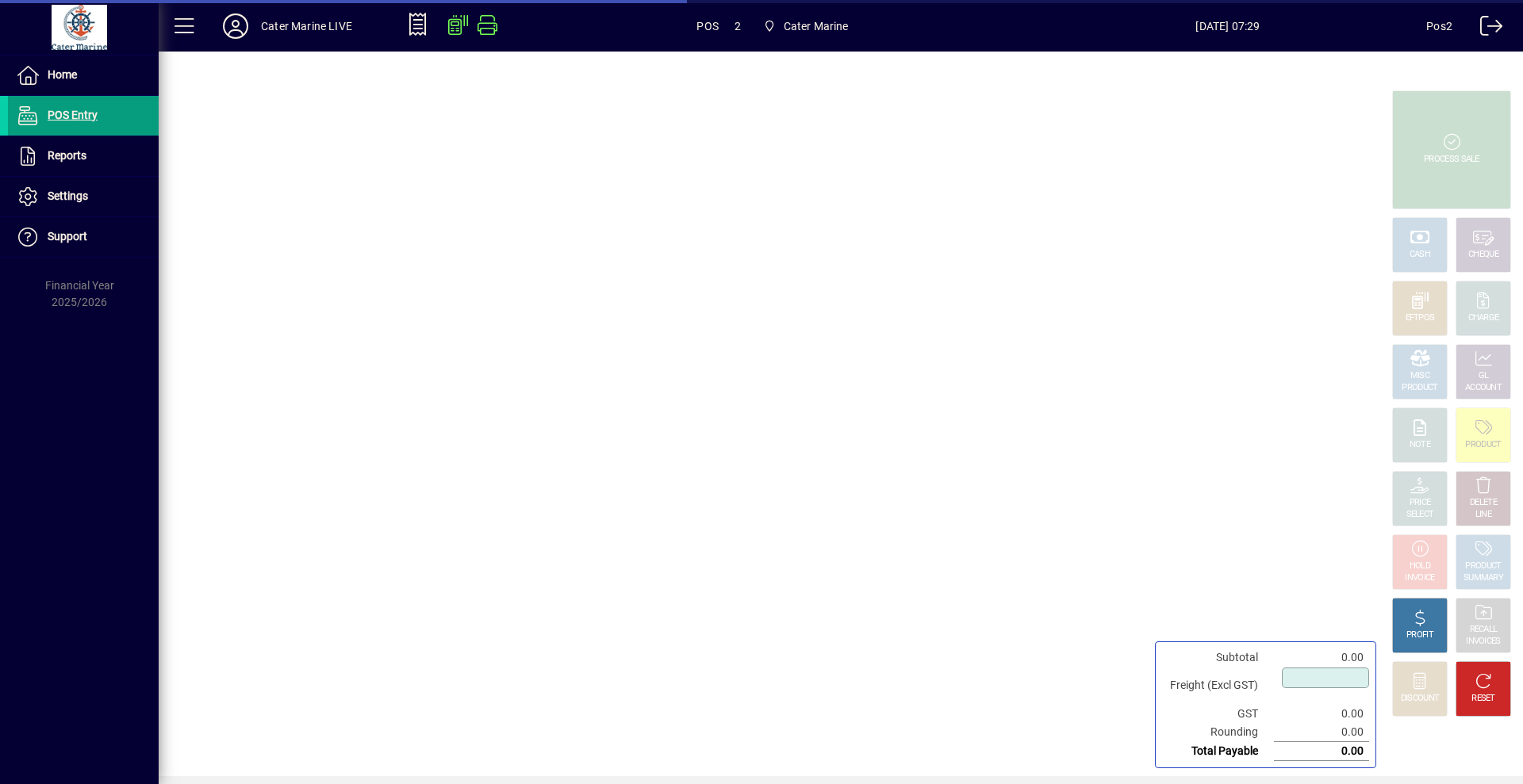 This screenshot has width=1523, height=784. What do you see at coordinates (1484, 514) in the screenshot?
I see `div: LINE` at bounding box center [1484, 514].